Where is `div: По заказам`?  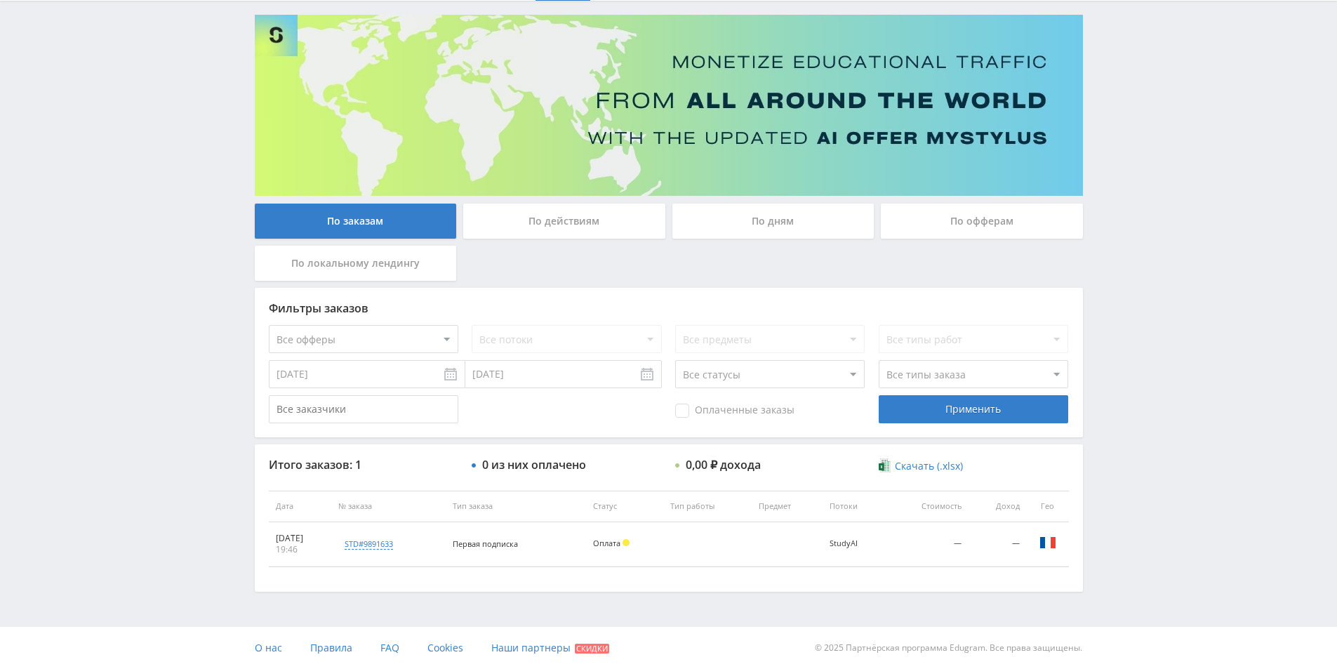 div: По заказам is located at coordinates (356, 221).